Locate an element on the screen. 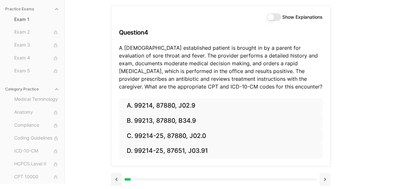 The image size is (409, 189). span: Coding Guidelines is located at coordinates (37, 138).